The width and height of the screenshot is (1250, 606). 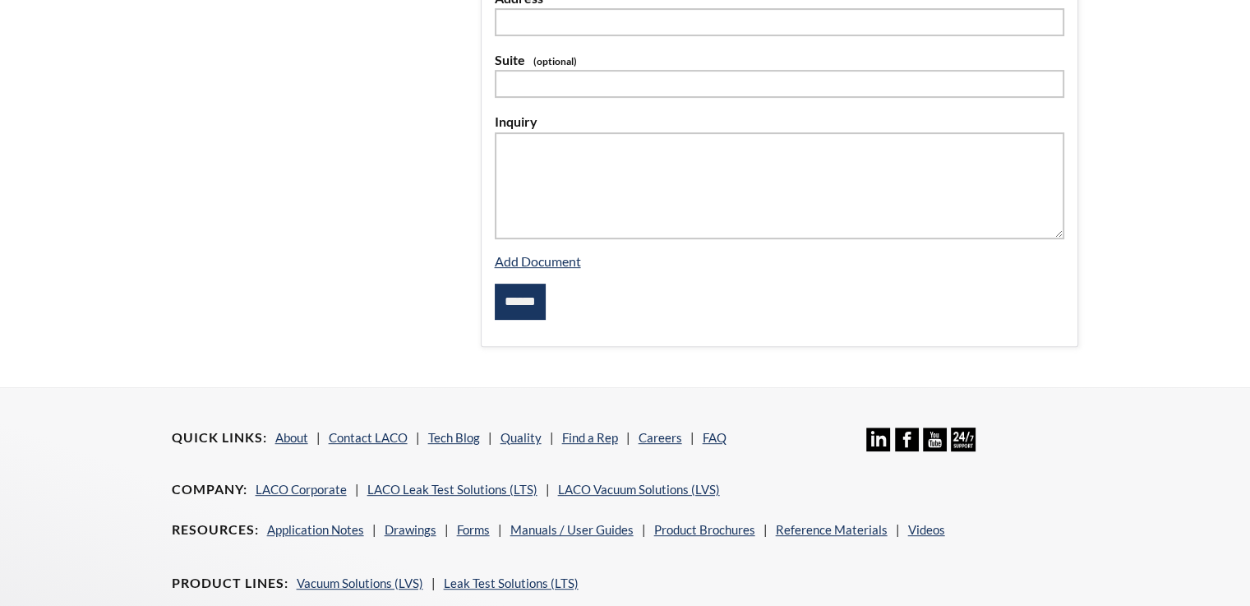 I want to click on a: FAQ, so click(x=714, y=437).